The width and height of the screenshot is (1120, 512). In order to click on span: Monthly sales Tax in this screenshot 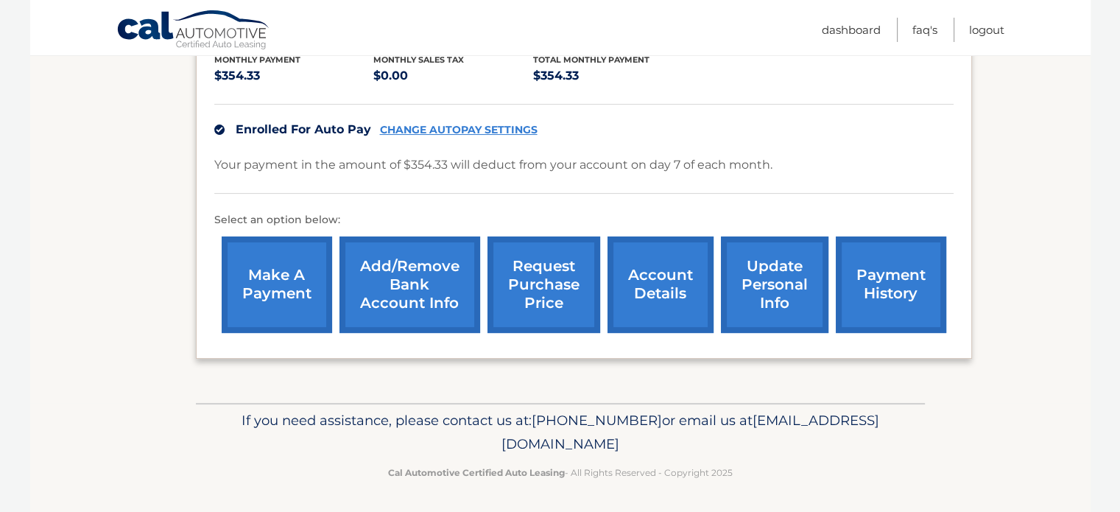, I will do `click(418, 60)`.